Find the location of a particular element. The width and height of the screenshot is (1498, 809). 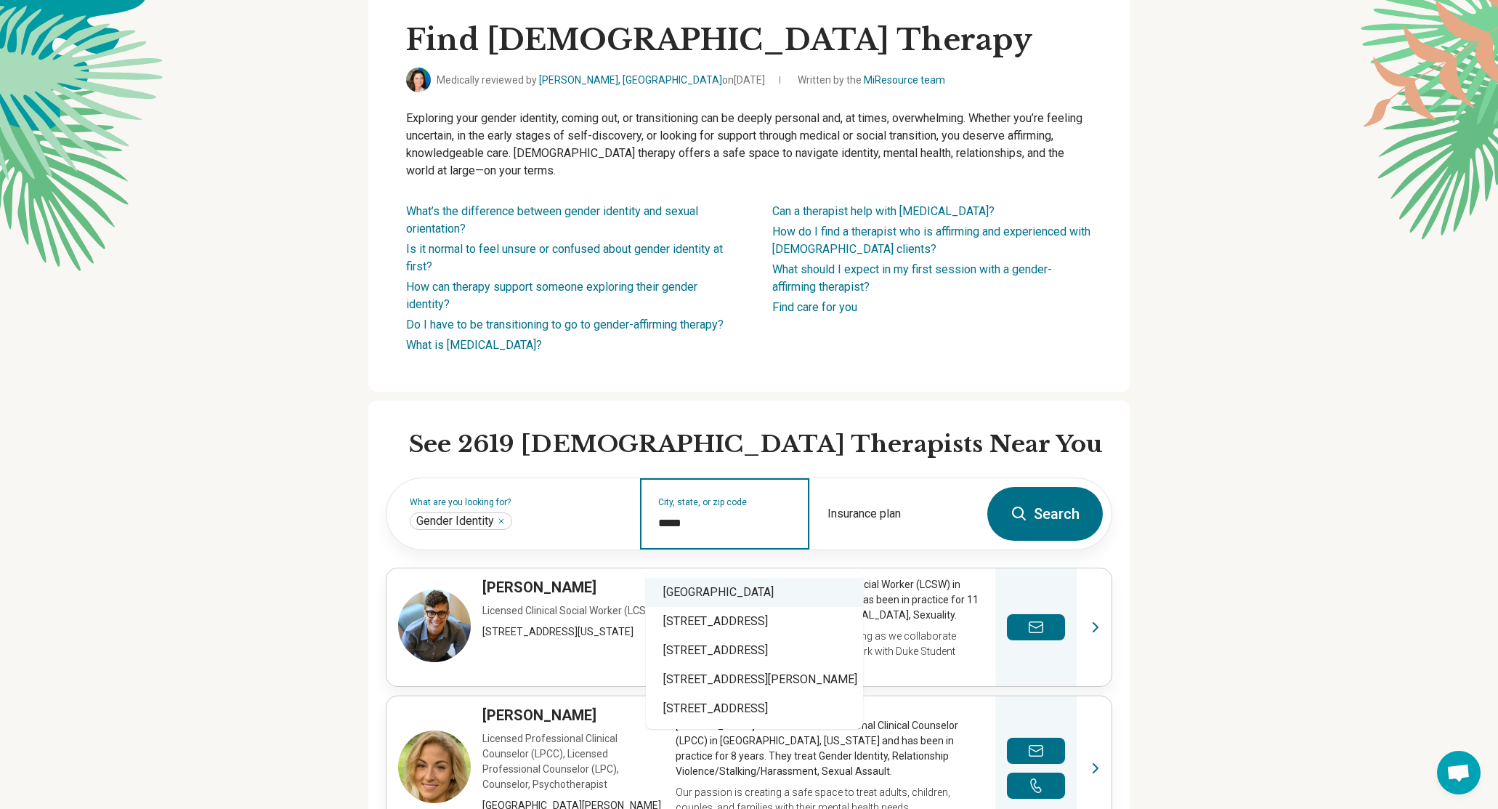

button: Make a phone call is located at coordinates (1036, 785).